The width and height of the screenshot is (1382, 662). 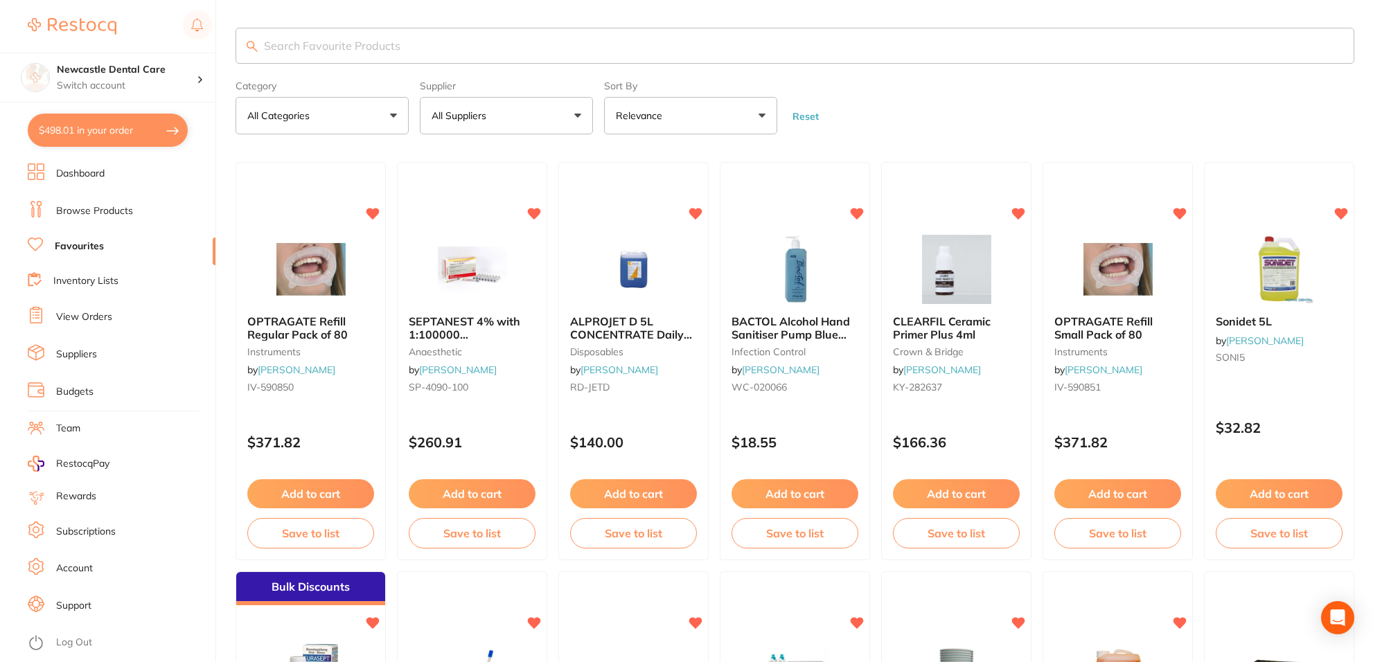 What do you see at coordinates (691, 86) in the screenshot?
I see `label: Sort By` at bounding box center [691, 86].